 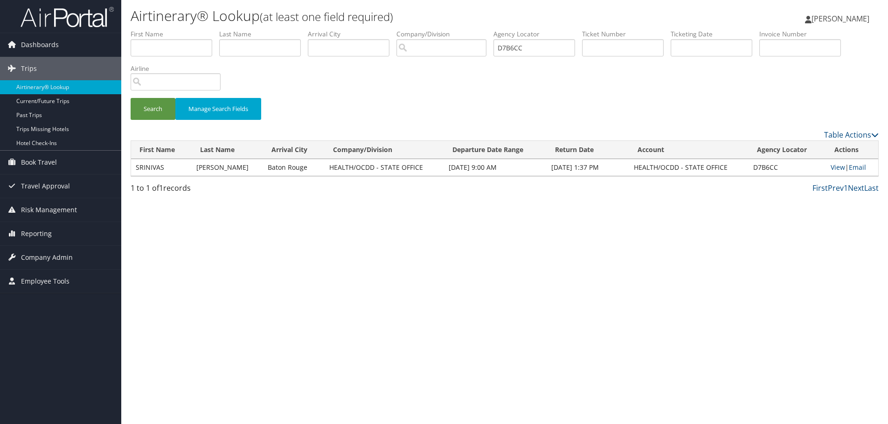 What do you see at coordinates (838, 167) in the screenshot?
I see `a: View` at bounding box center [838, 167].